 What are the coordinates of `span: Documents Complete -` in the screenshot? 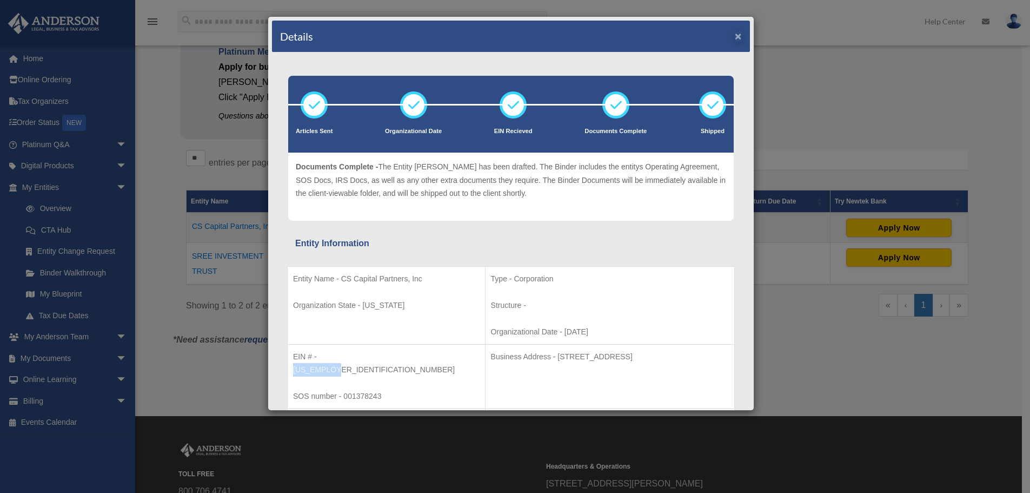 It's located at (337, 167).